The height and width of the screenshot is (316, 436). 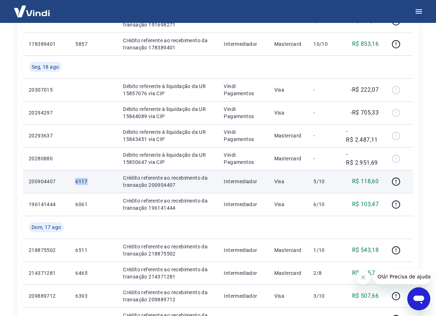 What do you see at coordinates (93, 182) in the screenshot?
I see `p: 6117` at bounding box center [93, 182].